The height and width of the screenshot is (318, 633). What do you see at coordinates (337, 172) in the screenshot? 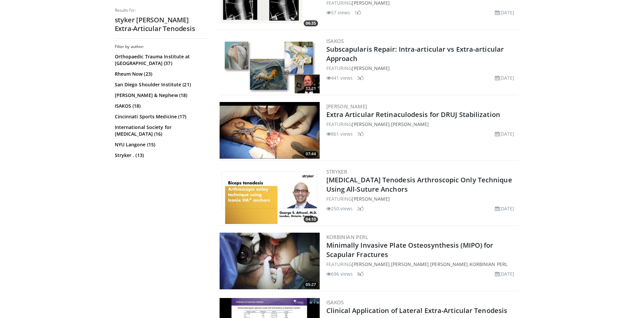
I see `a: Stryker` at bounding box center [337, 172].